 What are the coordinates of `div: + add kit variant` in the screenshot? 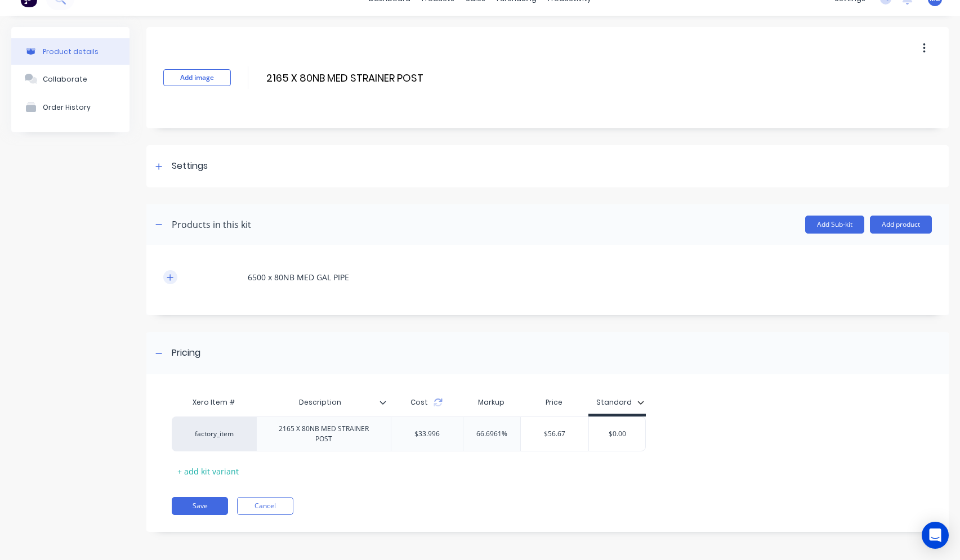 It's located at (208, 471).